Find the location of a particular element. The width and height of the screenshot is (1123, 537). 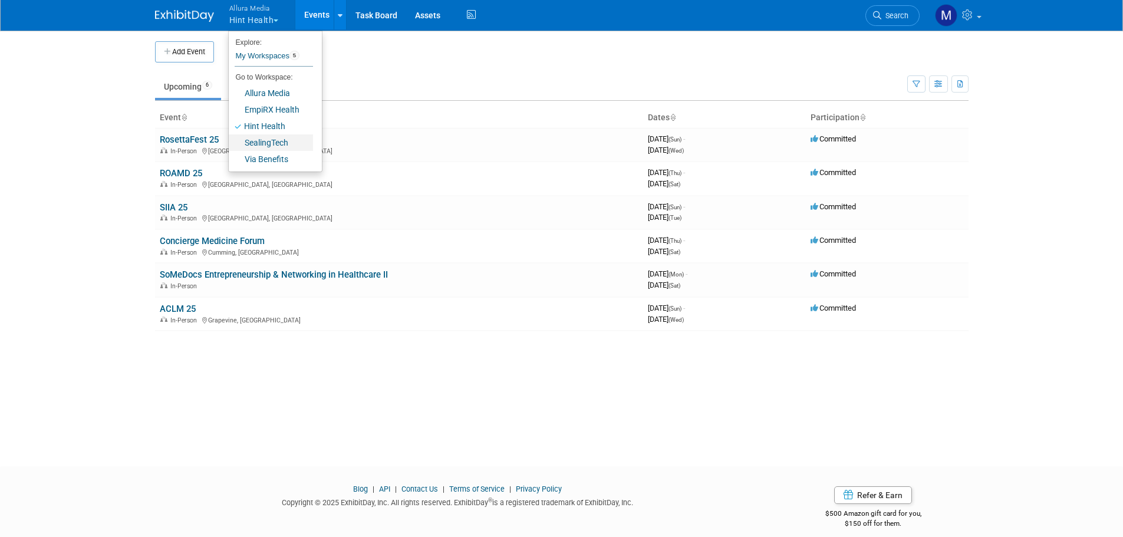

a: Hint Health is located at coordinates (271, 126).